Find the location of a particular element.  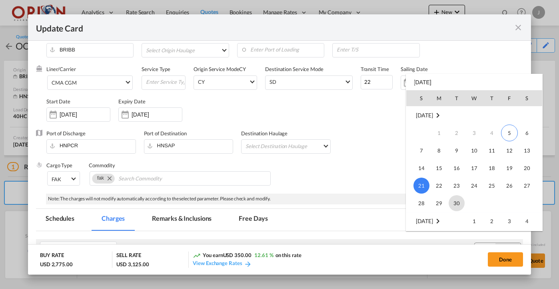

td: Thursday October 2 2025 is located at coordinates (492, 221).